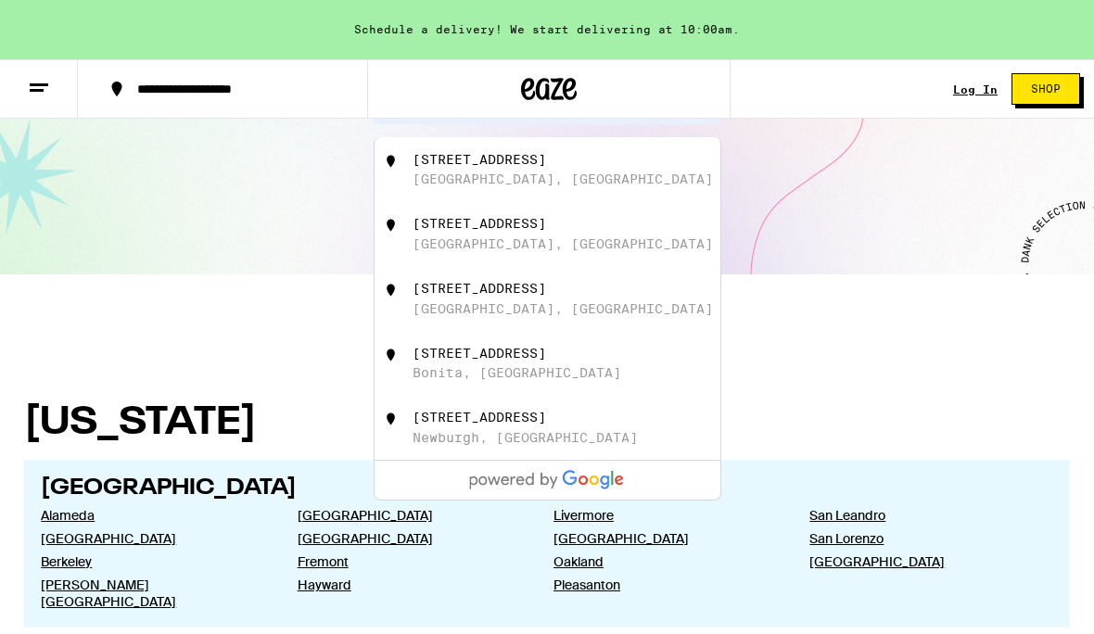 Image resolution: width=1094 pixels, height=634 pixels. What do you see at coordinates (391, 225) in the screenshot?
I see `img: 7672 Arbor Creek Road` at bounding box center [391, 225].